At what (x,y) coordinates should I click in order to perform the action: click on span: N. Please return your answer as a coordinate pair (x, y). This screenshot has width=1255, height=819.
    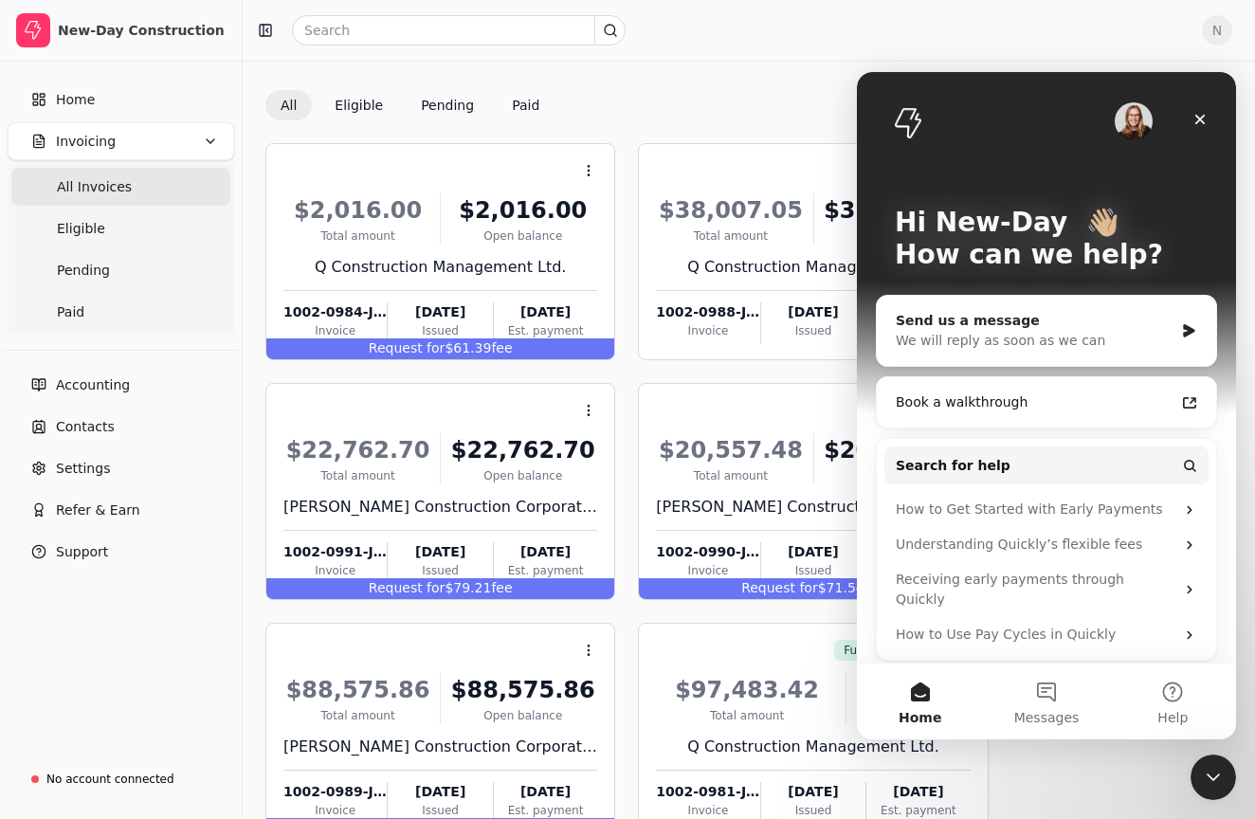
    Looking at the image, I should click on (1217, 30).